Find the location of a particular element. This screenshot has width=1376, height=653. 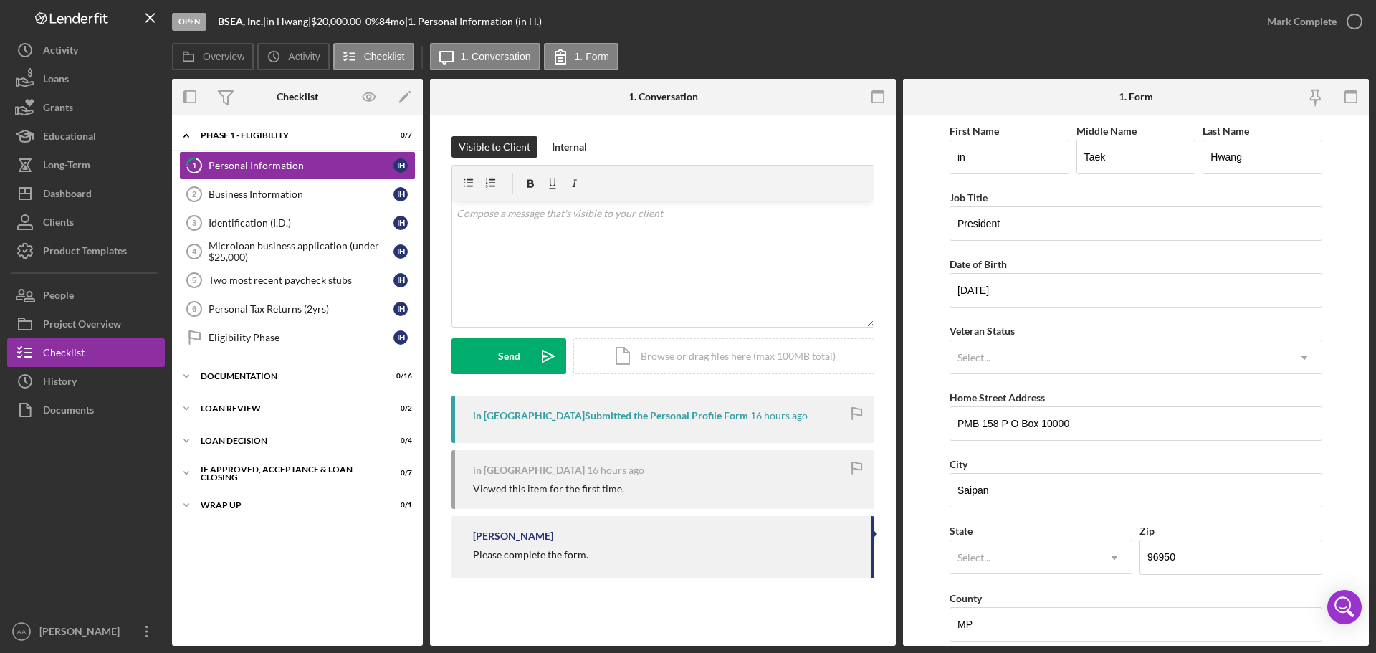

div: Visible to Client is located at coordinates (495, 147).